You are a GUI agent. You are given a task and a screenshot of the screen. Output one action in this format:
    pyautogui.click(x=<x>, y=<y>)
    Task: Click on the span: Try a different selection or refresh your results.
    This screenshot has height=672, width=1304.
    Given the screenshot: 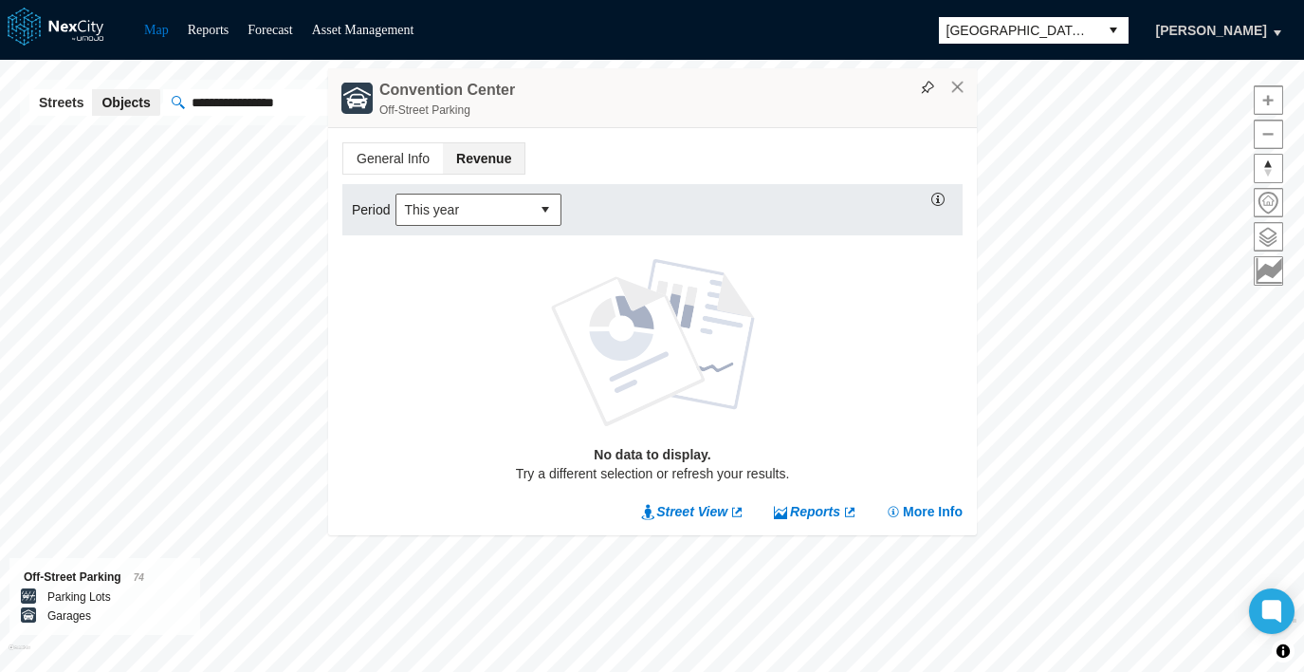 What is the action you would take?
    pyautogui.click(x=652, y=473)
    